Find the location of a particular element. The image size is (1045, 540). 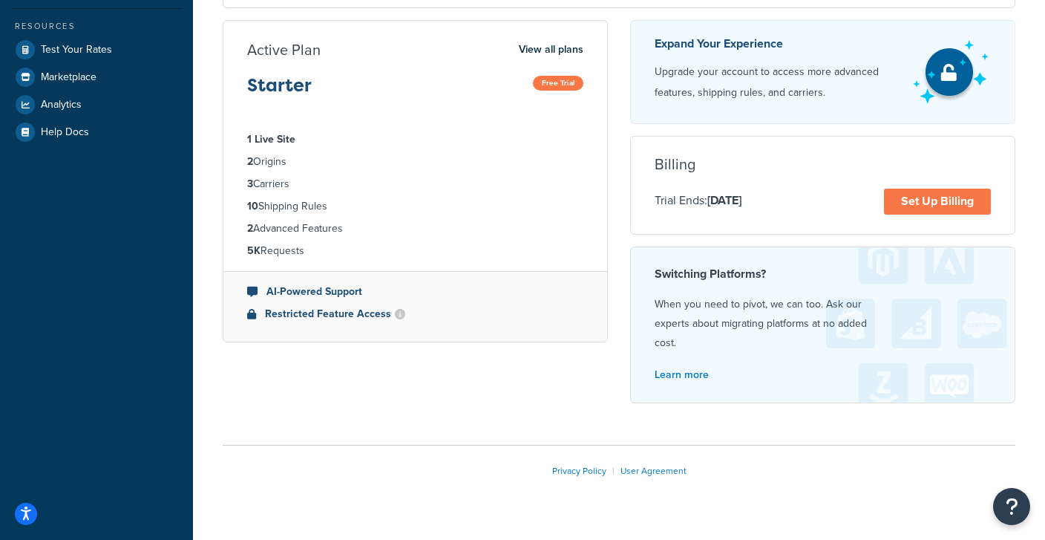

span: Help Docs is located at coordinates (65, 132).